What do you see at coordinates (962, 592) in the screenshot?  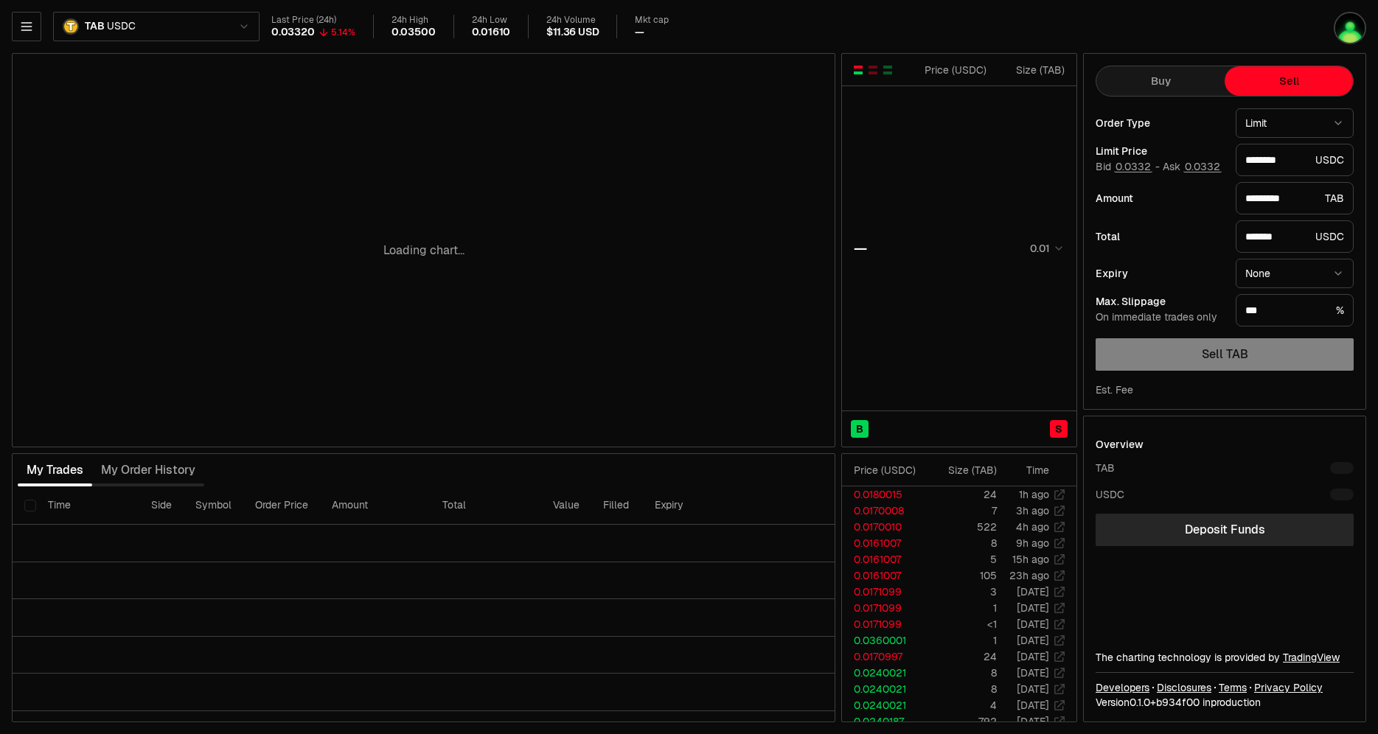 I see `td: 3` at bounding box center [962, 592].